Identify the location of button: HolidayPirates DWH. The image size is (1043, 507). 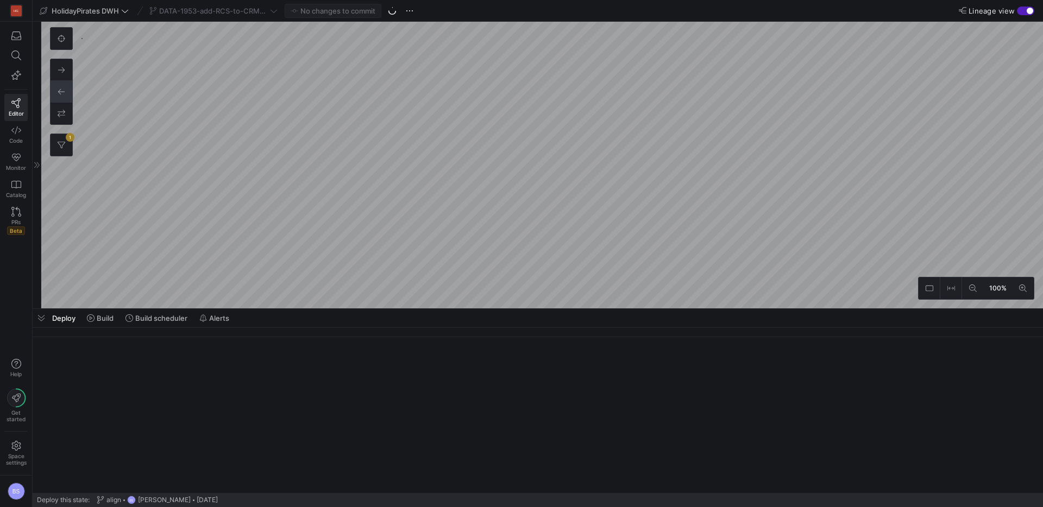
(84, 11).